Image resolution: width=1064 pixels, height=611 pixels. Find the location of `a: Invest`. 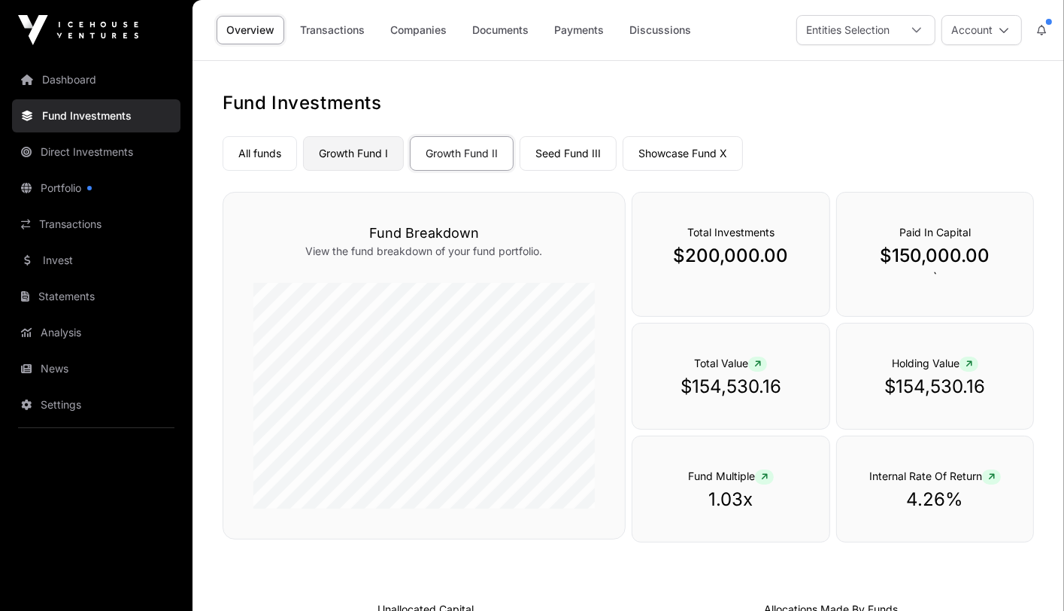

a: Invest is located at coordinates (96, 260).